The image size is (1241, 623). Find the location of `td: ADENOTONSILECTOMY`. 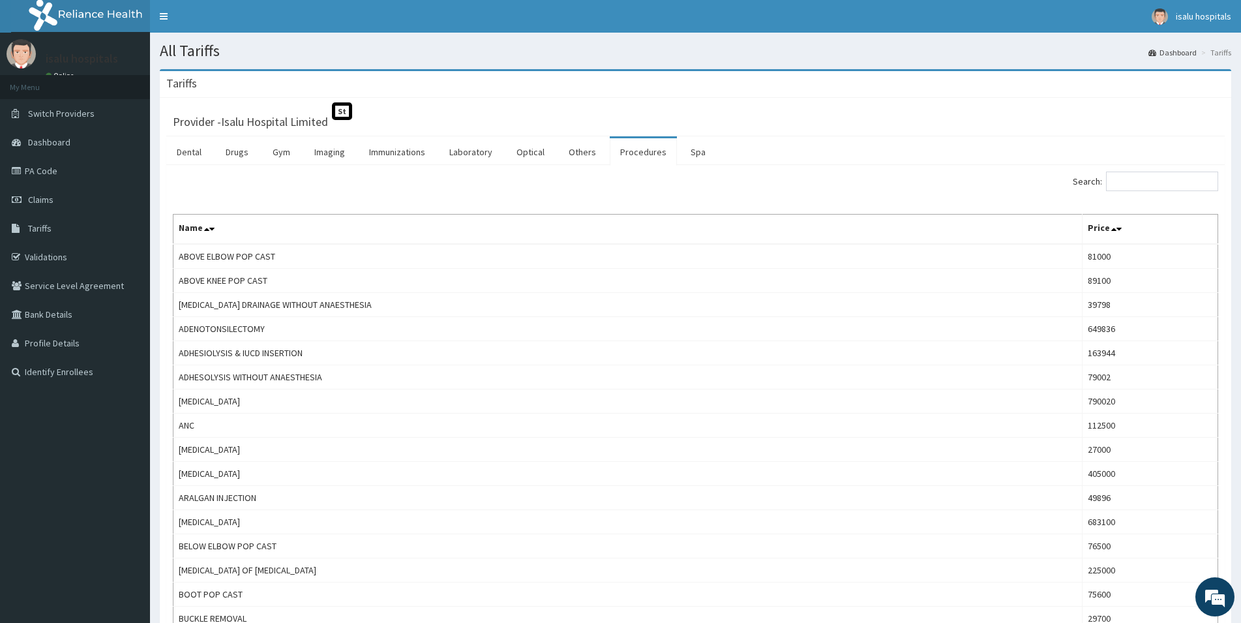

td: ADENOTONSILECTOMY is located at coordinates (628, 329).